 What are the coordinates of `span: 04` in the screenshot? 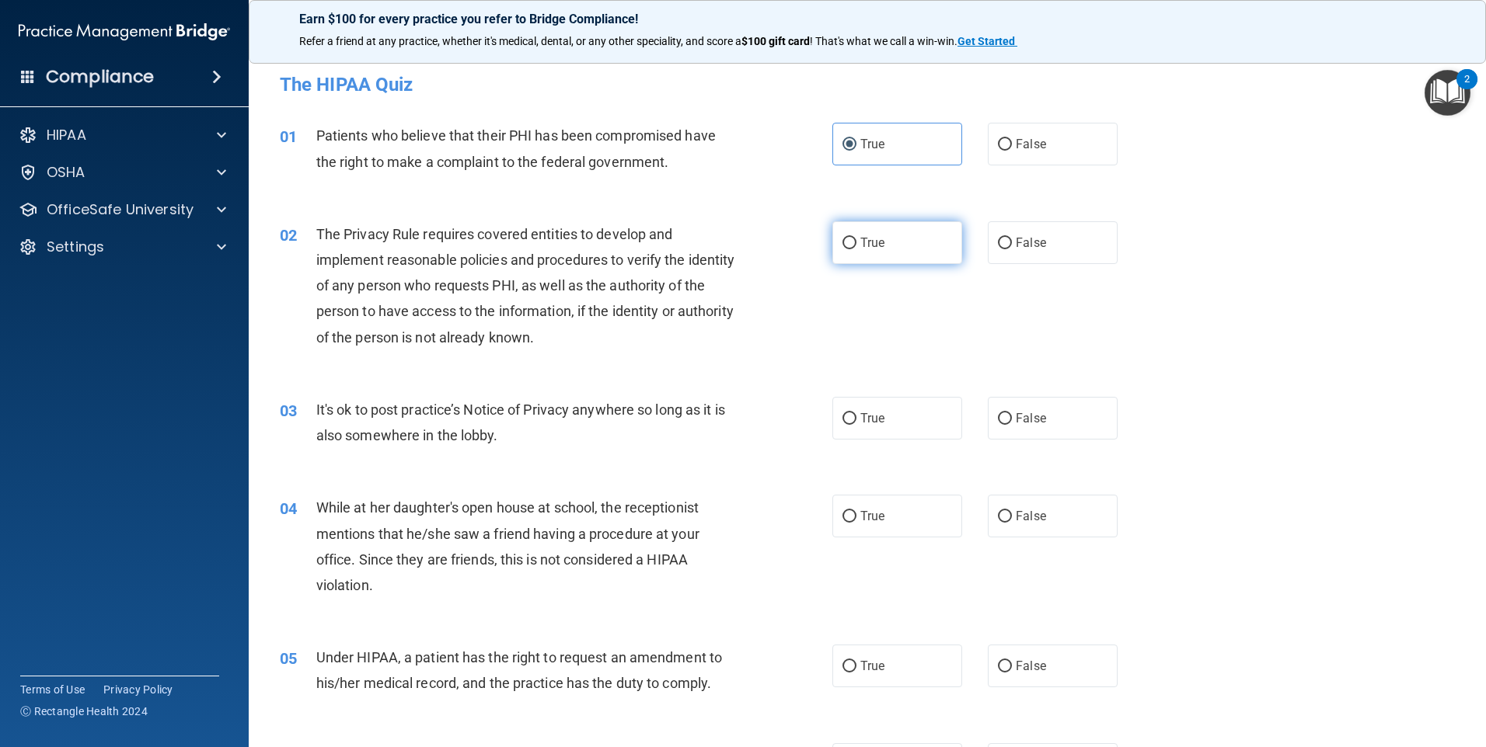 It's located at (288, 509).